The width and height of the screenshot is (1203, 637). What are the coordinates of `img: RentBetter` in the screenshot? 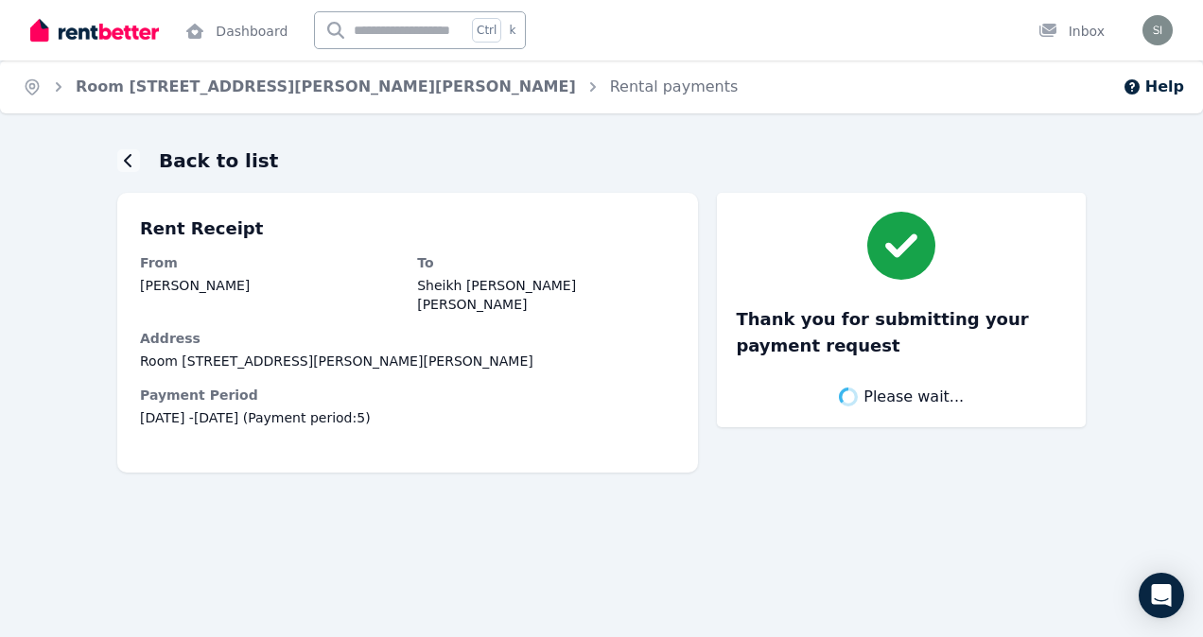 It's located at (95, 30).